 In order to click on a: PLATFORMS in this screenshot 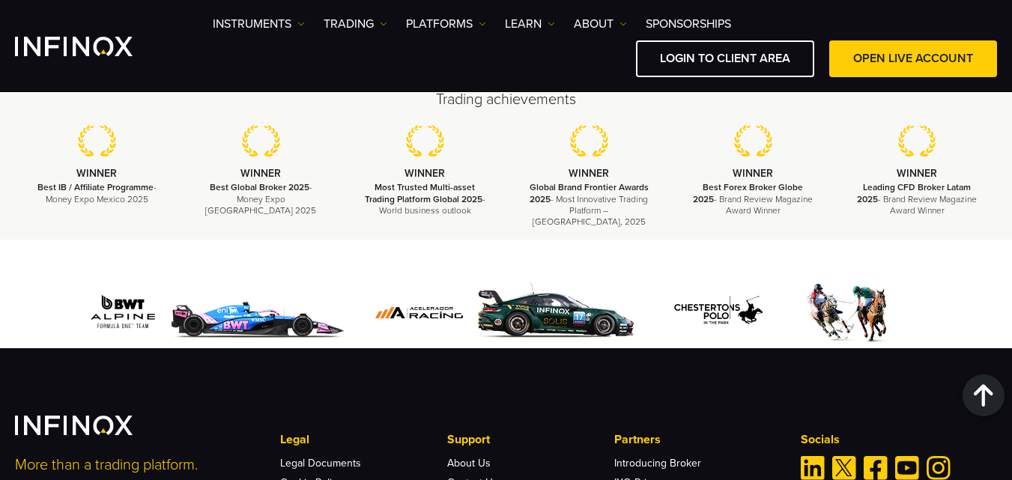, I will do `click(446, 24)`.